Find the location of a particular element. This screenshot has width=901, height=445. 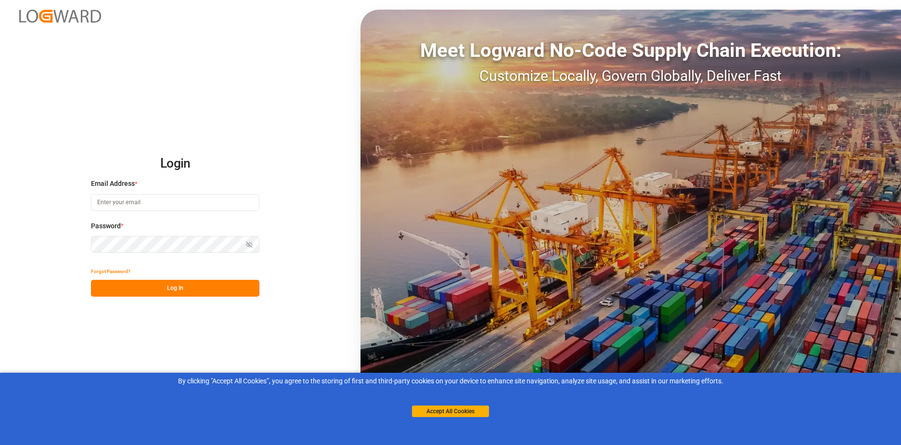

div: Customize Locally, Govern Globally, Deliver Fast is located at coordinates (631, 76).